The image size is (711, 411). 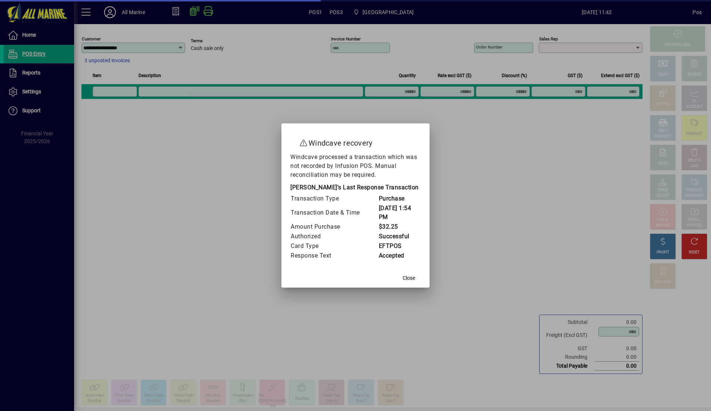 What do you see at coordinates (355, 141) in the screenshot?
I see `h2: Windcave recovery` at bounding box center [355, 141].